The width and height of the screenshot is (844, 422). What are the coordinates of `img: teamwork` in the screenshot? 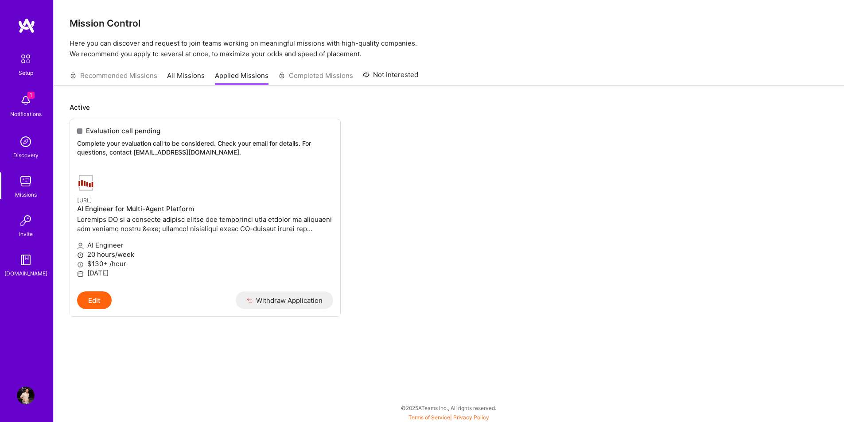 It's located at (26, 181).